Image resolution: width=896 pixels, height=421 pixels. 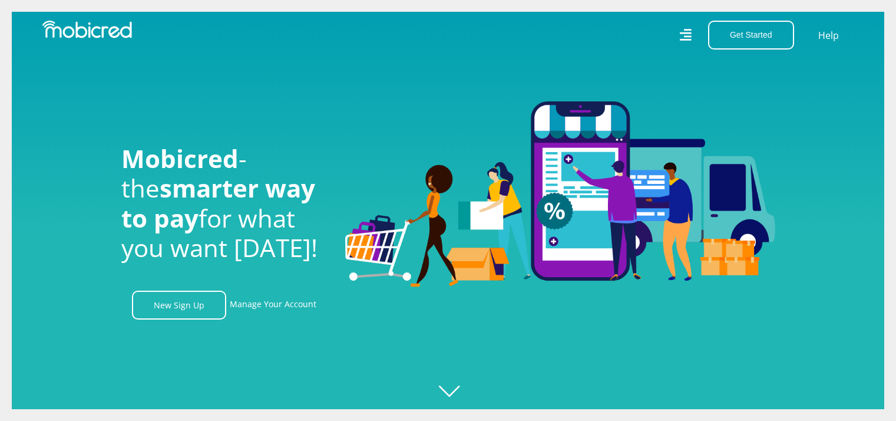 I want to click on button: Get Started, so click(x=751, y=35).